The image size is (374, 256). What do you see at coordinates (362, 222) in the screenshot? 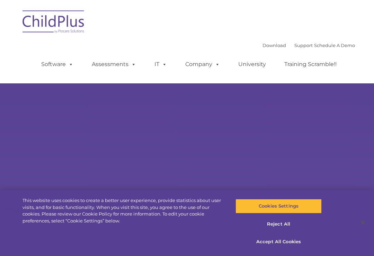
I see `button: Close` at bounding box center [362, 222].